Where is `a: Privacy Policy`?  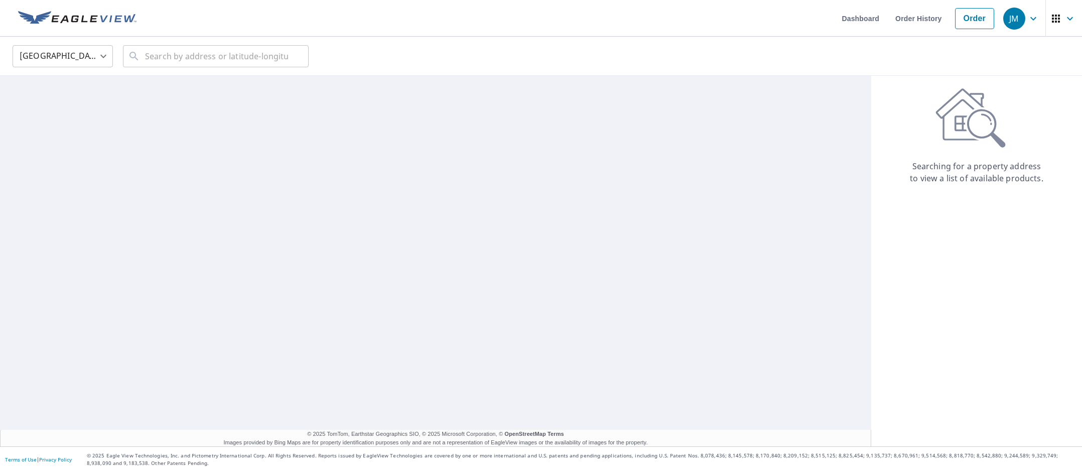
a: Privacy Policy is located at coordinates (55, 459).